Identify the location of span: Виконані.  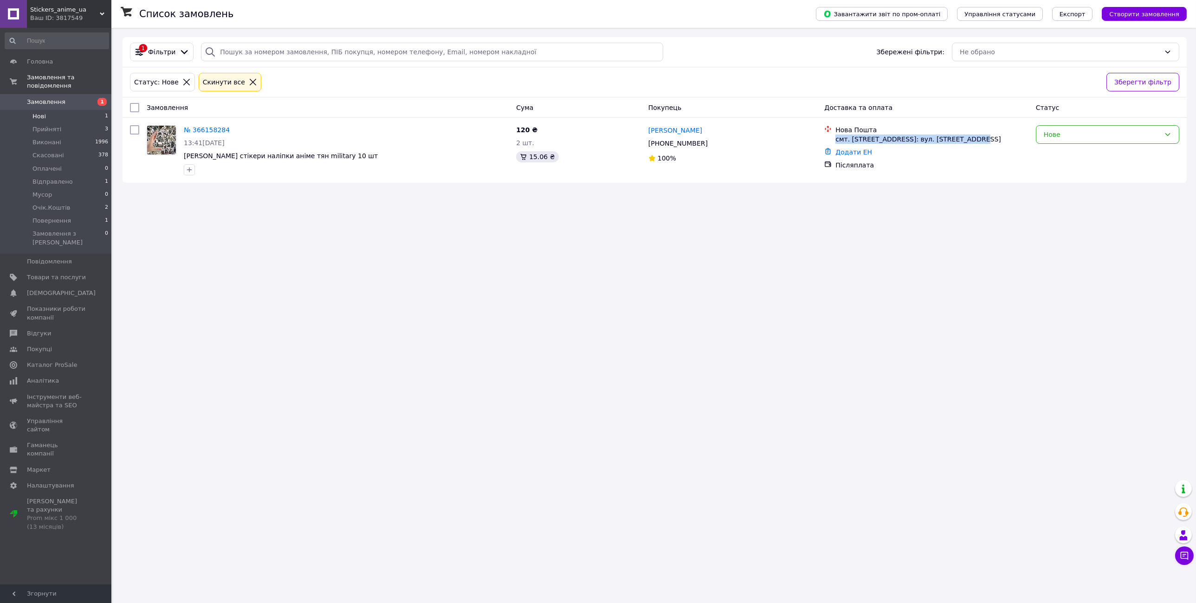
(47, 142).